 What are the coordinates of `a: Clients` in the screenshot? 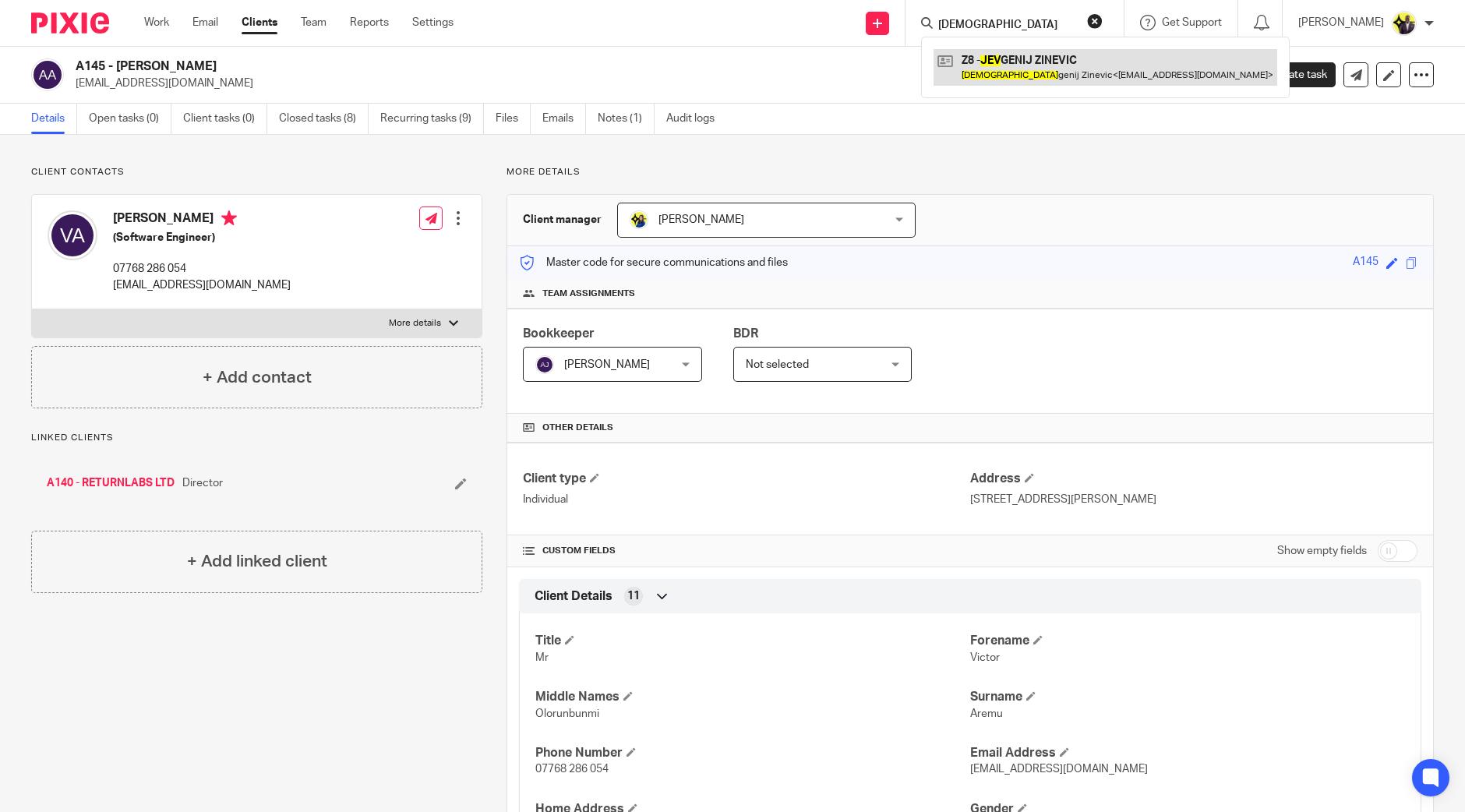 It's located at (260, 22).